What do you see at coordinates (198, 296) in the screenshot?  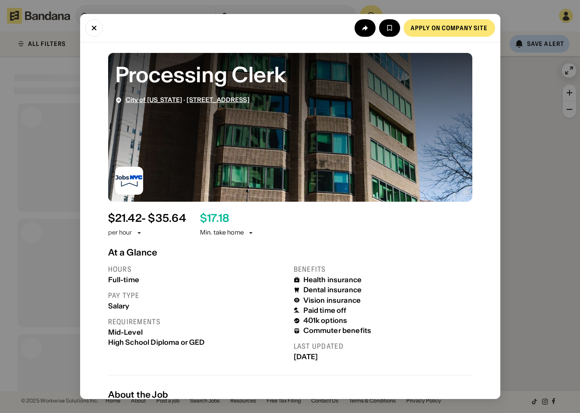 I see `div: Pay type` at bounding box center [198, 296].